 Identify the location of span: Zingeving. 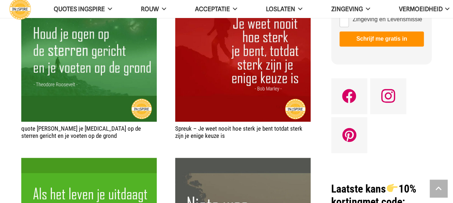
(346, 9).